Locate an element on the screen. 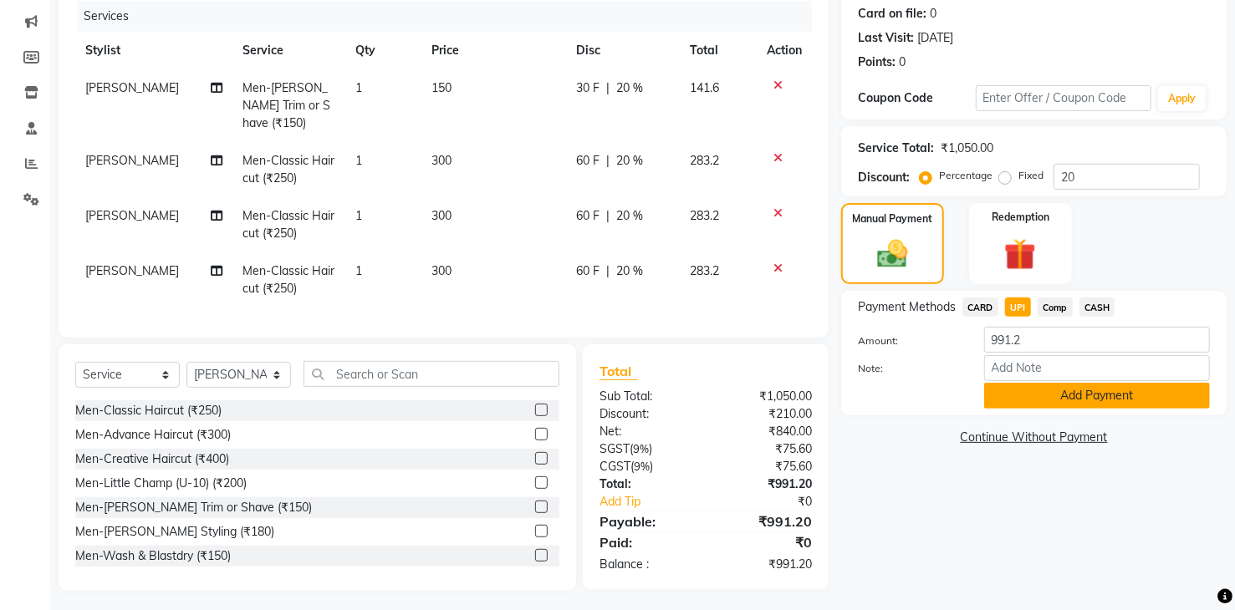 The width and height of the screenshot is (1235, 610). div: Men-Wash & Blastdry (₹150) is located at coordinates (153, 556).